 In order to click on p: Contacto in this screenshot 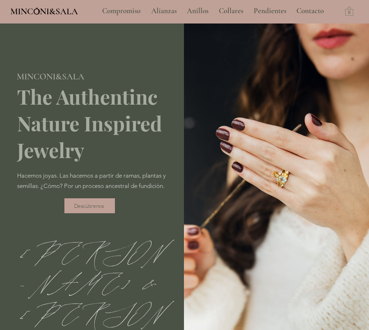, I will do `click(310, 11)`.